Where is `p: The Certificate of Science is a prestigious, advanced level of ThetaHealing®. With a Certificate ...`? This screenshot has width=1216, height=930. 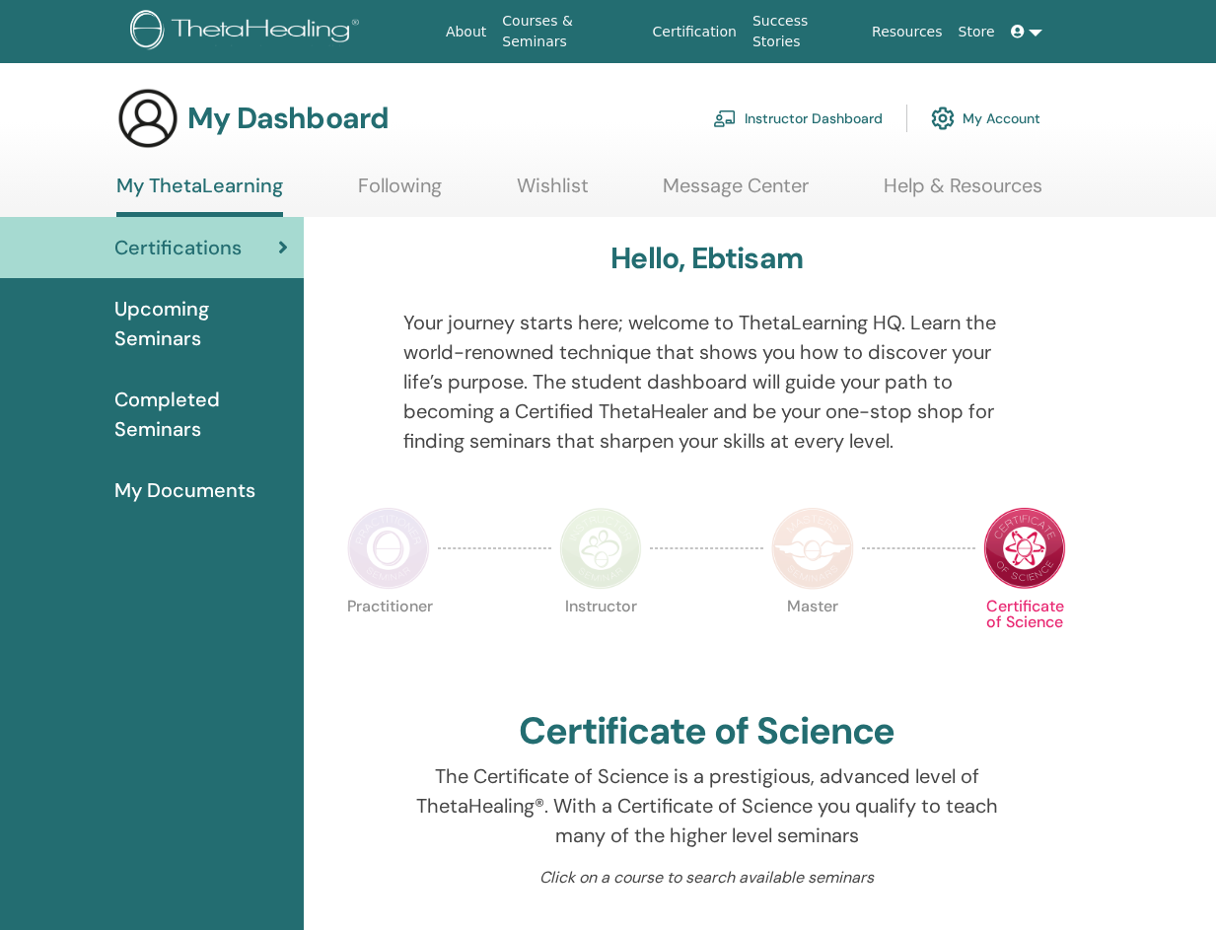 p: The Certificate of Science is a prestigious, advanced level of ThetaHealing®. With a Certificate ... is located at coordinates (707, 806).